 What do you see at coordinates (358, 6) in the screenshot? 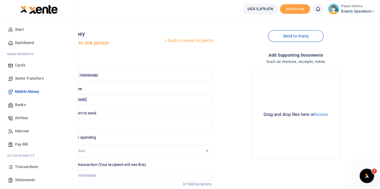
I see `small: Peace Otema` at bounding box center [358, 6].